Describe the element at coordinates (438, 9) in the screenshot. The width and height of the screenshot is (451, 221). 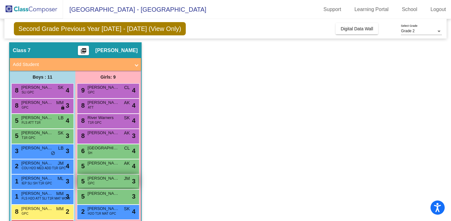
I see `a: Logout` at that location.